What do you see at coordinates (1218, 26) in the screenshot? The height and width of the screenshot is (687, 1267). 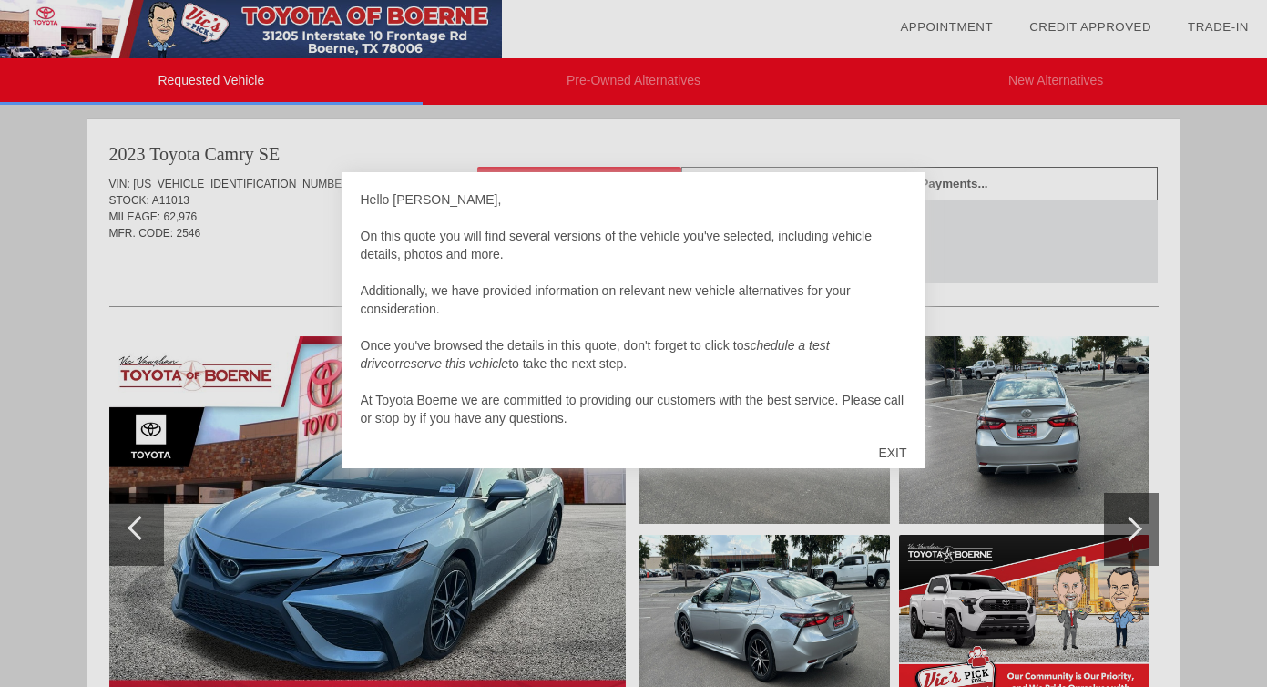 I see `a: Trade-In` at bounding box center [1218, 26].